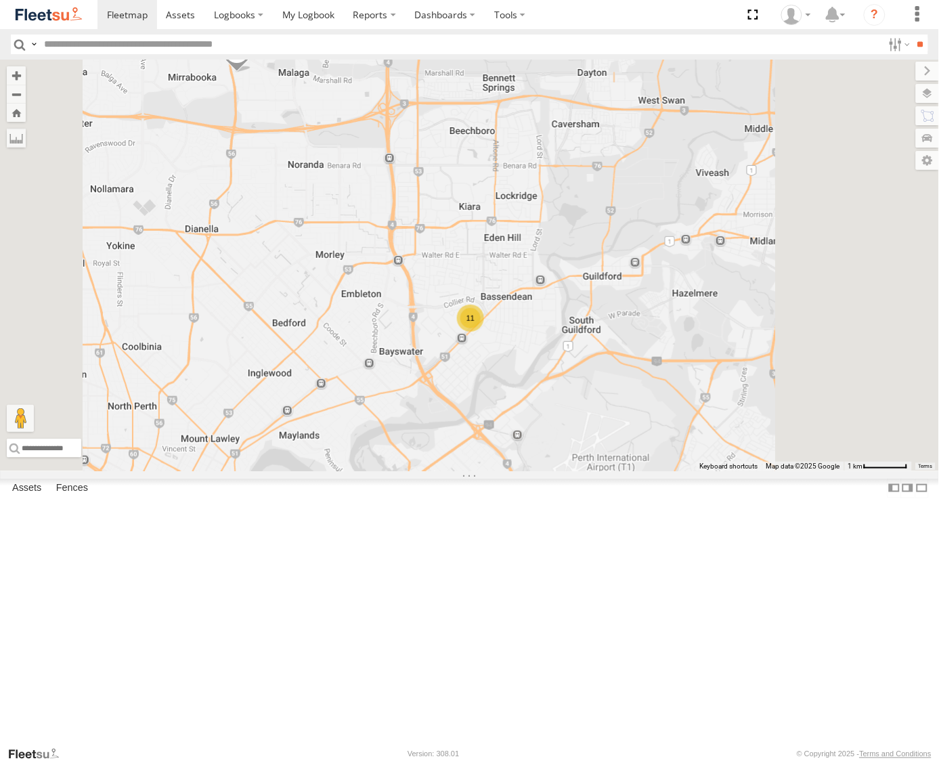 The image size is (939, 761). Describe the element at coordinates (16, 94) in the screenshot. I see `button: Zoom out` at that location.